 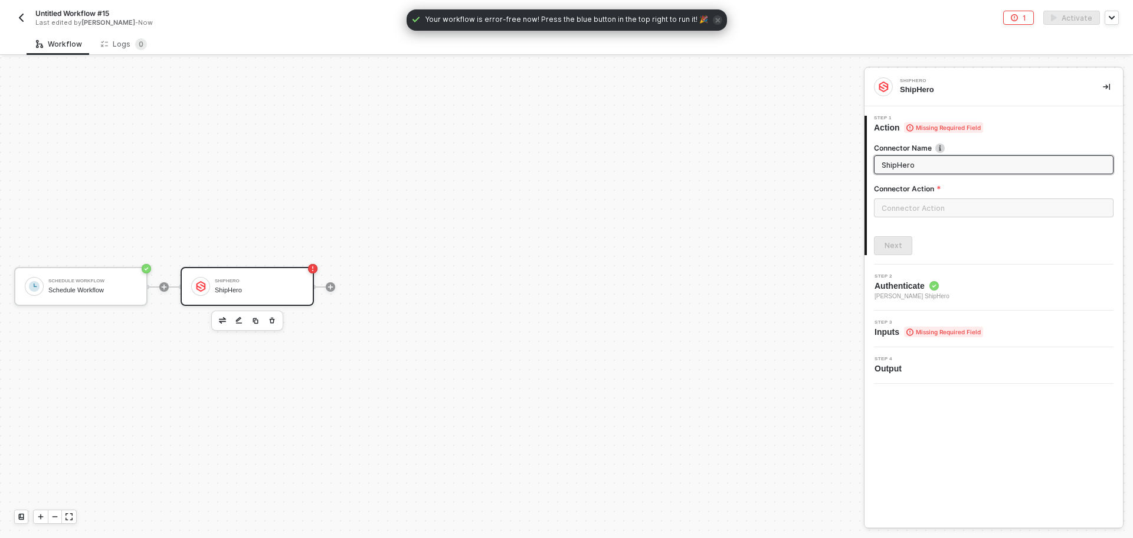 I want to click on input: Connector Action, so click(x=994, y=208).